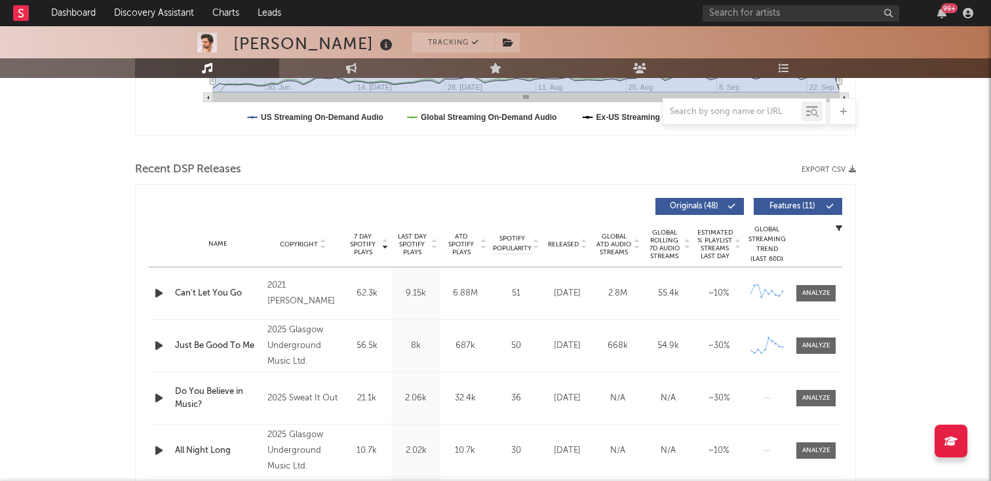 This screenshot has height=481, width=991. Describe the element at coordinates (829, 170) in the screenshot. I see `button: Export CSV` at that location.